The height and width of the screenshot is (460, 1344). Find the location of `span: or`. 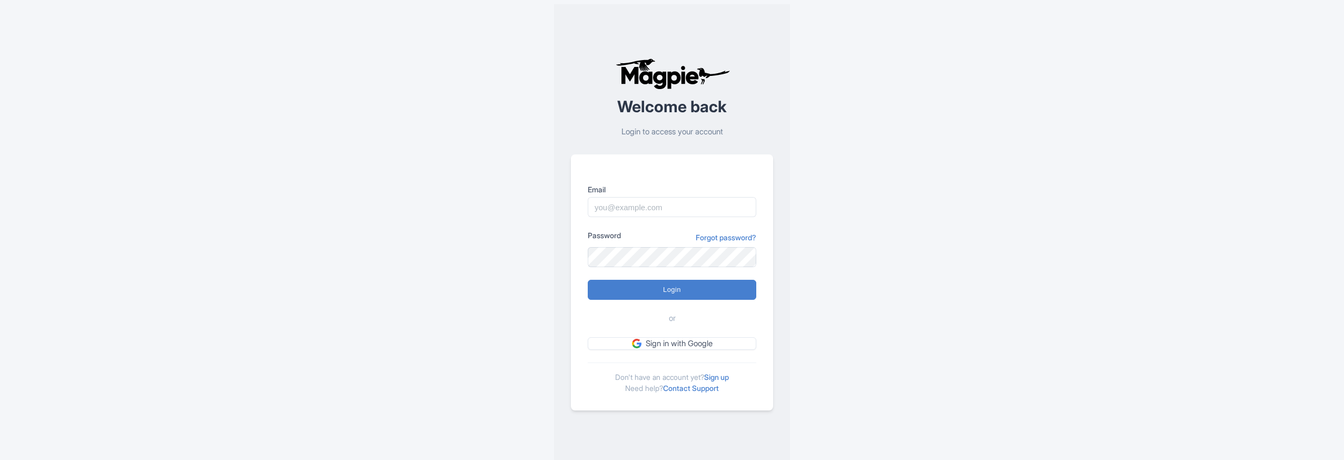

span: or is located at coordinates (672, 318).